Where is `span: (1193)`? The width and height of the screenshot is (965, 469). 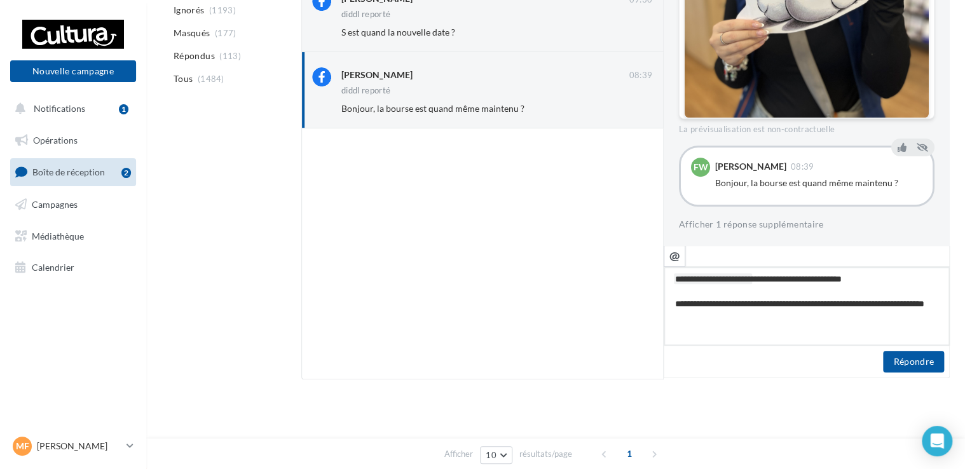
span: (1193) is located at coordinates (222, 10).